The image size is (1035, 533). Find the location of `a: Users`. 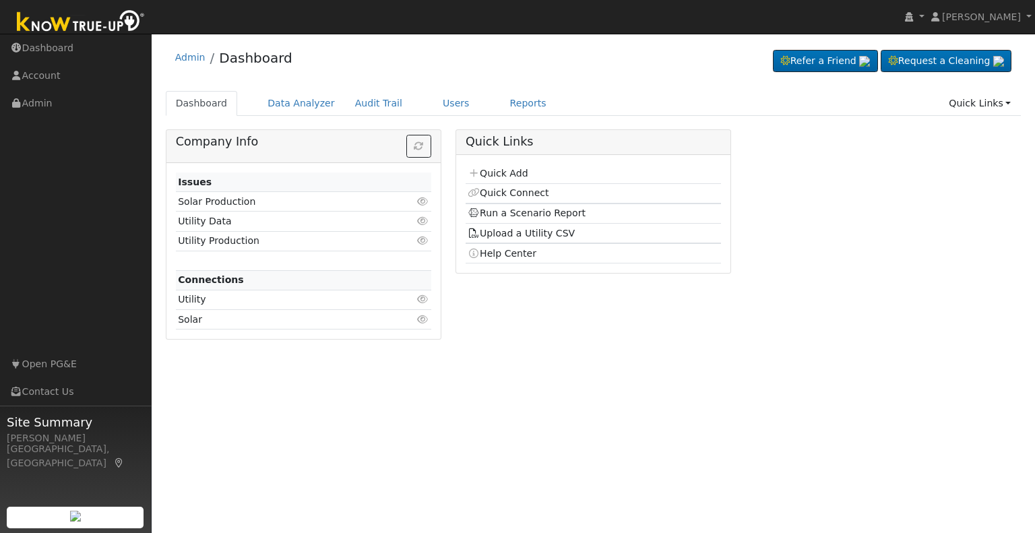

a: Users is located at coordinates (456, 103).